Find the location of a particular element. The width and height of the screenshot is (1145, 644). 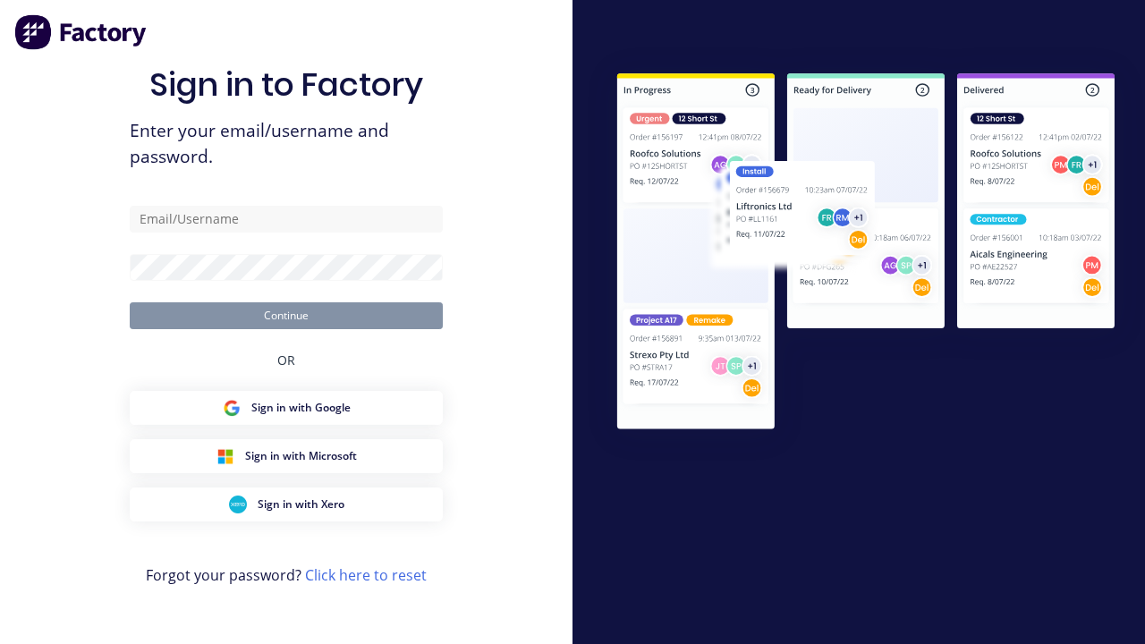

button: Xero Sign inSign in with Xero is located at coordinates (286, 505).